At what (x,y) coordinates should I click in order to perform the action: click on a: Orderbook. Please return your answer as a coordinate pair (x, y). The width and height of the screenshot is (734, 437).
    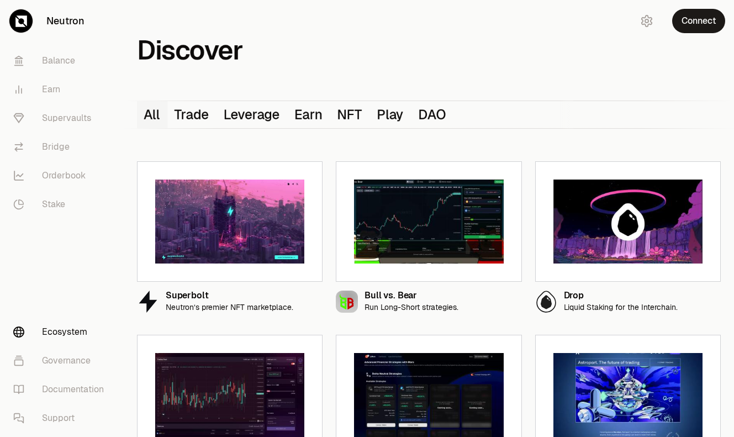
    Looking at the image, I should click on (62, 176).